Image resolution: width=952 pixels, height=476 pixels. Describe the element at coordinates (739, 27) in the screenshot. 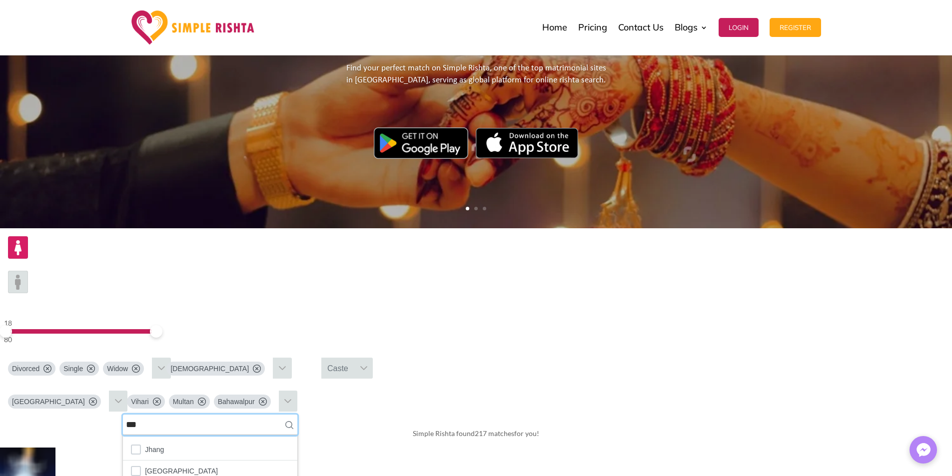

I see `button: Login` at that location.